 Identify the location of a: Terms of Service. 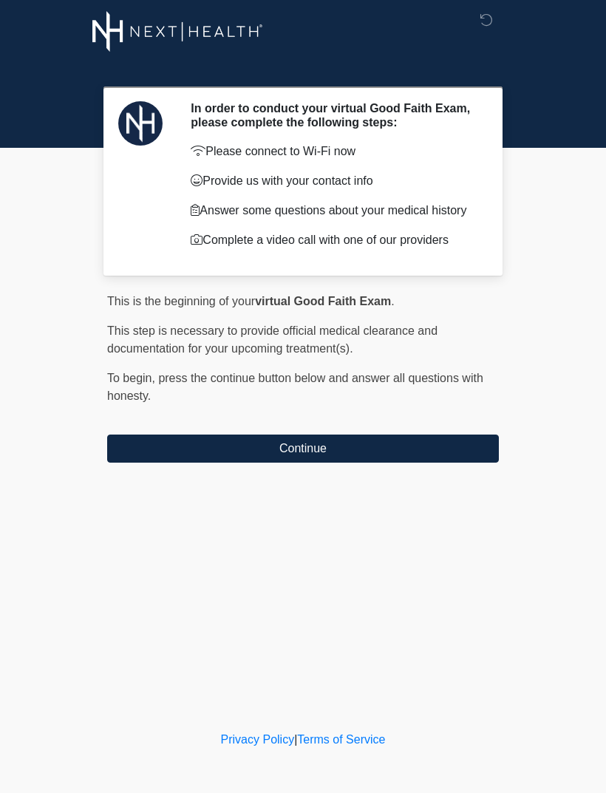
(341, 739).